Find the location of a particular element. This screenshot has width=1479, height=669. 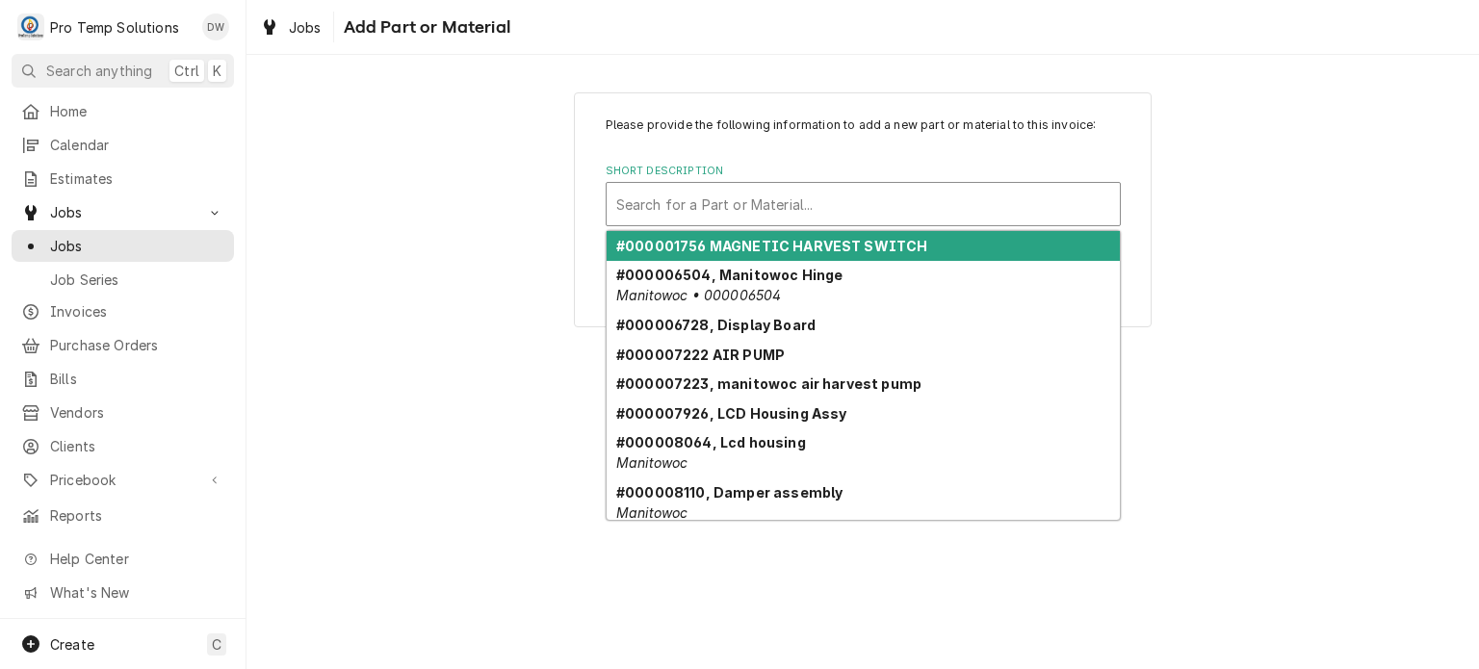

span: Add Part or Material is located at coordinates (424, 27).